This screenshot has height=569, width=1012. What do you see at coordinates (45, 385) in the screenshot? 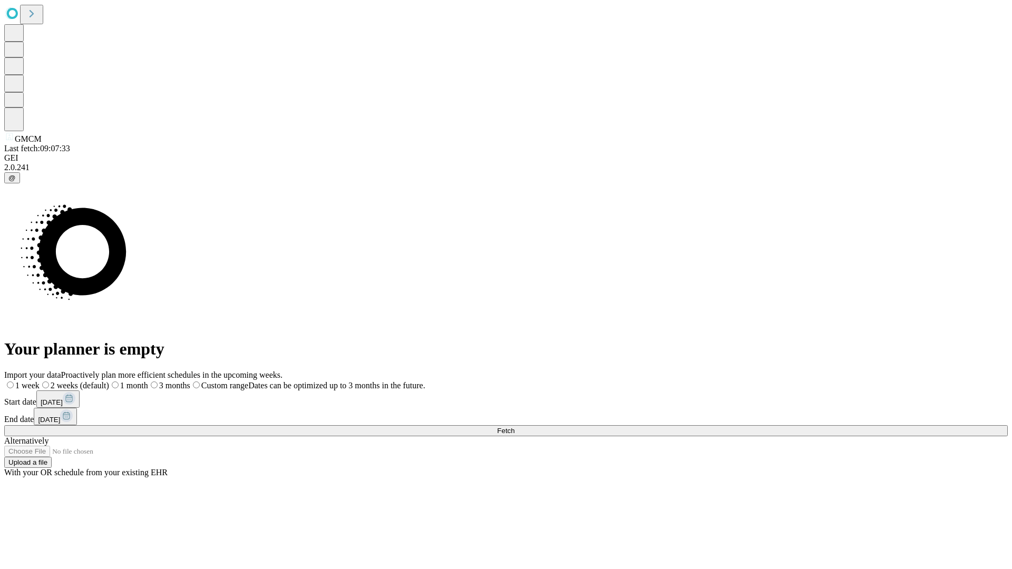
I see `input: 2 weeks (default)` at bounding box center [45, 385].